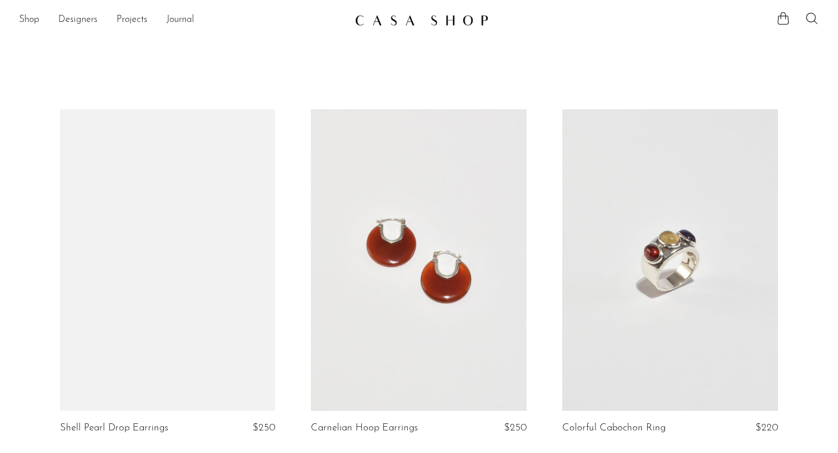 This screenshot has height=453, width=838. Describe the element at coordinates (182, 20) in the screenshot. I see `ul: NEW HEADER MENU` at that location.